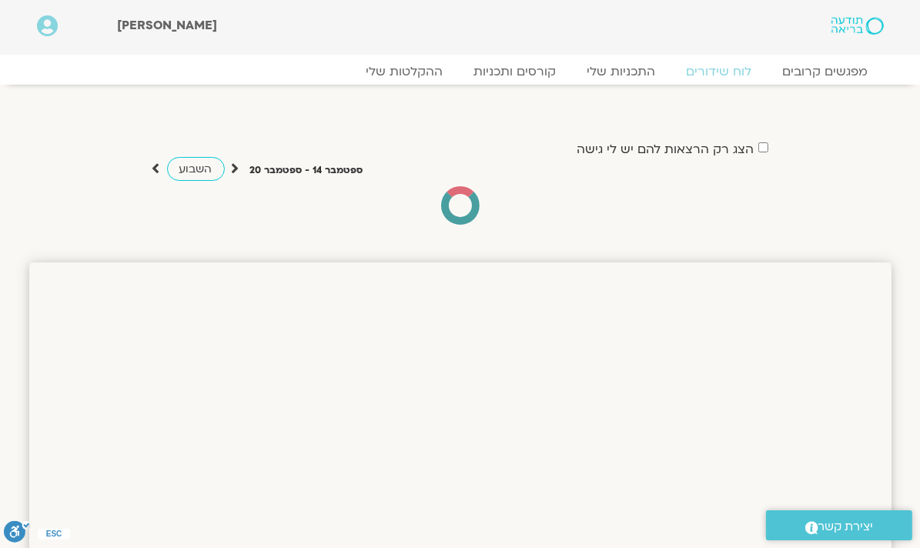  Describe the element at coordinates (839, 525) in the screenshot. I see `a: יצירת קשר` at that location.